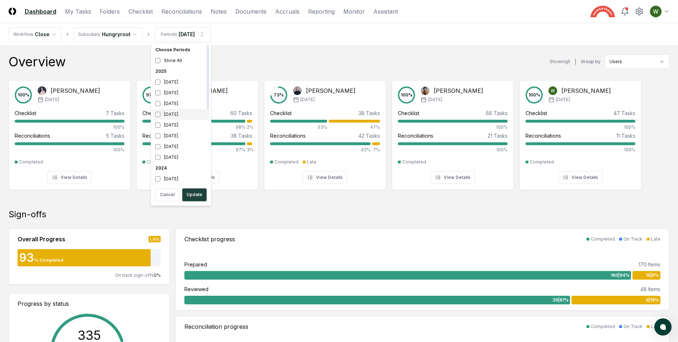 This screenshot has width=678, height=342. I want to click on div: Choose Periods, so click(181, 50).